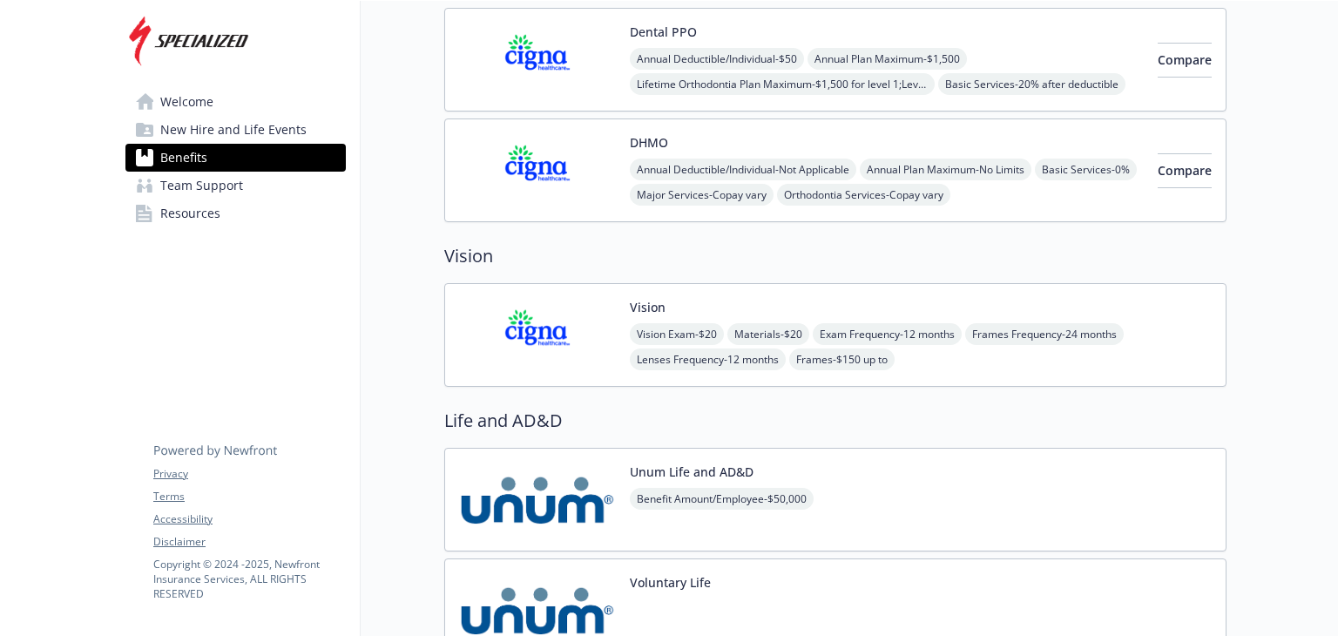 This screenshot has height=636, width=1338. Describe the element at coordinates (692, 471) in the screenshot. I see `button: Unum Life and AD&D` at that location.